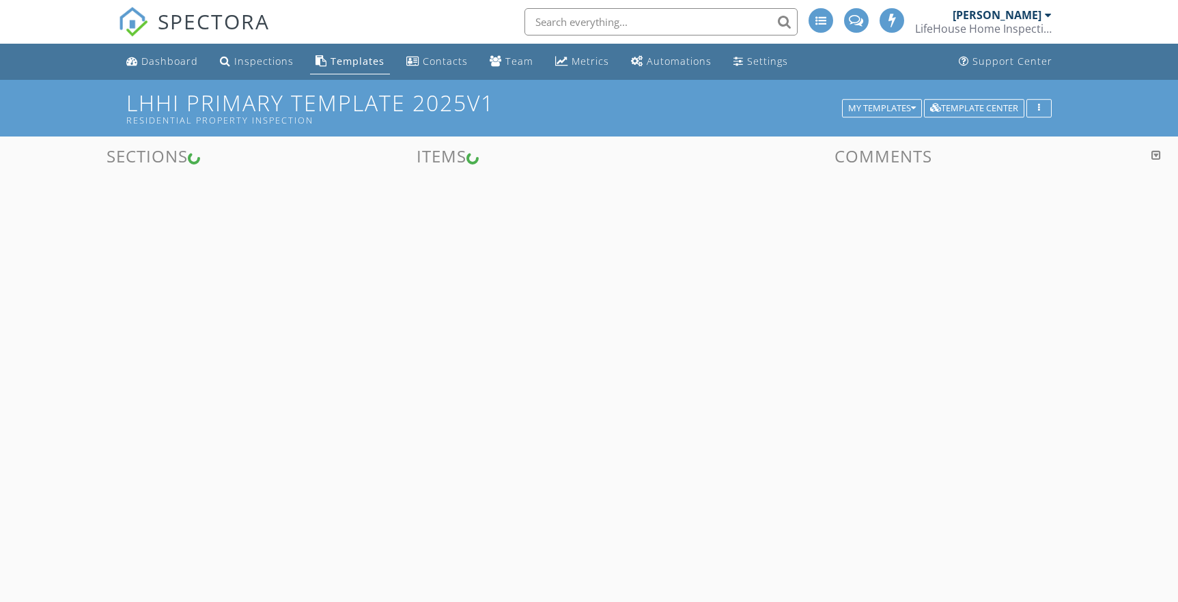 The image size is (1178, 602). I want to click on div: LifeHouse Home Inspections, so click(983, 29).